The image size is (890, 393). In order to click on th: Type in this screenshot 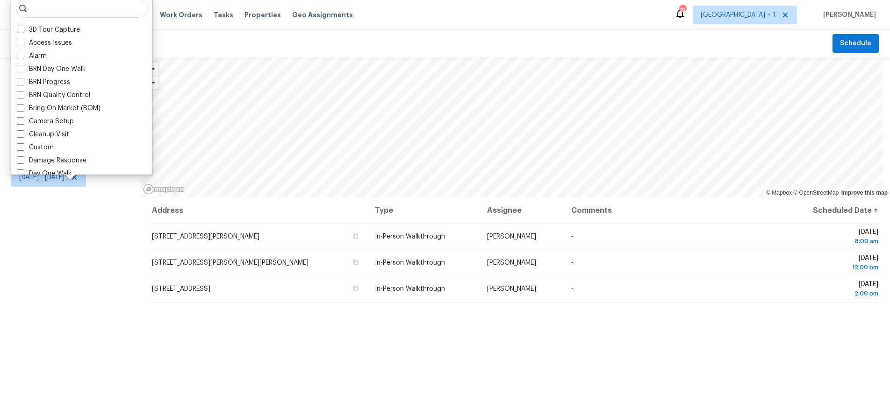, I will do `click(423, 211)`.